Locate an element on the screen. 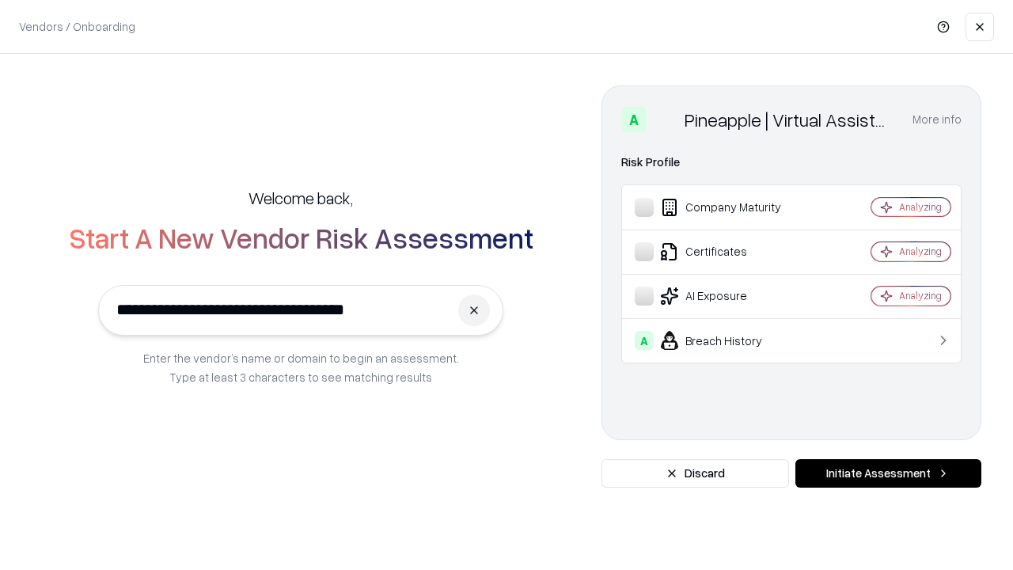 Image resolution: width=1013 pixels, height=570 pixels. p: Enter the vendor’s name or domain to begin an assessment. Type at least 3 characters to see match... is located at coordinates (301, 367).